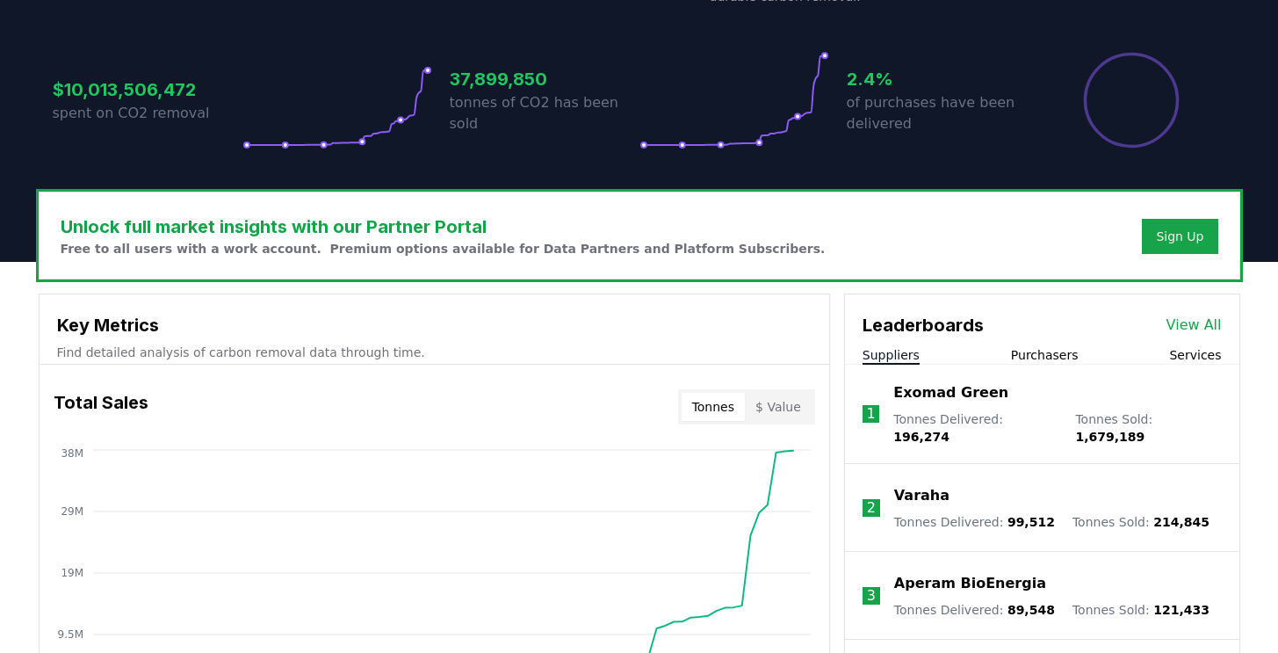  Describe the element at coordinates (951, 393) in the screenshot. I see `p: Exomad Green` at that location.